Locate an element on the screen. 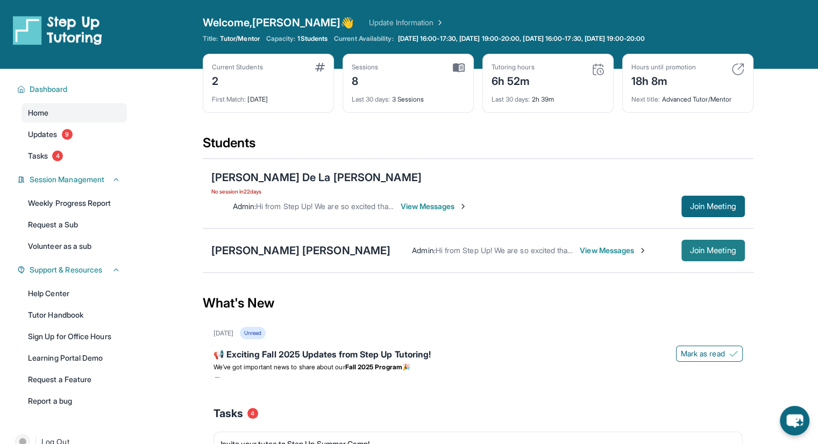 The height and width of the screenshot is (444, 818). div: Unread is located at coordinates (253, 333).